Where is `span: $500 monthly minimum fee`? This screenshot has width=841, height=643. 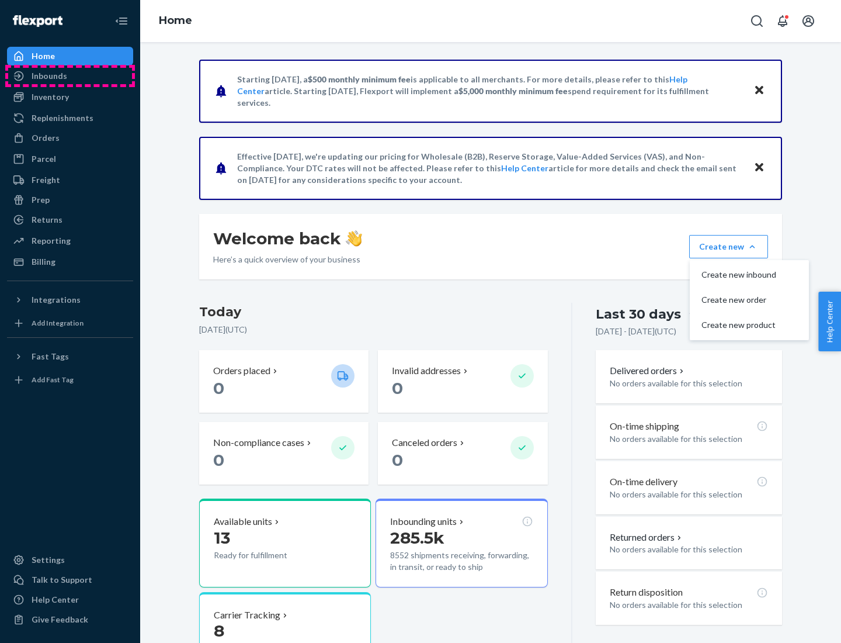 span: $500 monthly minimum fee is located at coordinates (359, 79).